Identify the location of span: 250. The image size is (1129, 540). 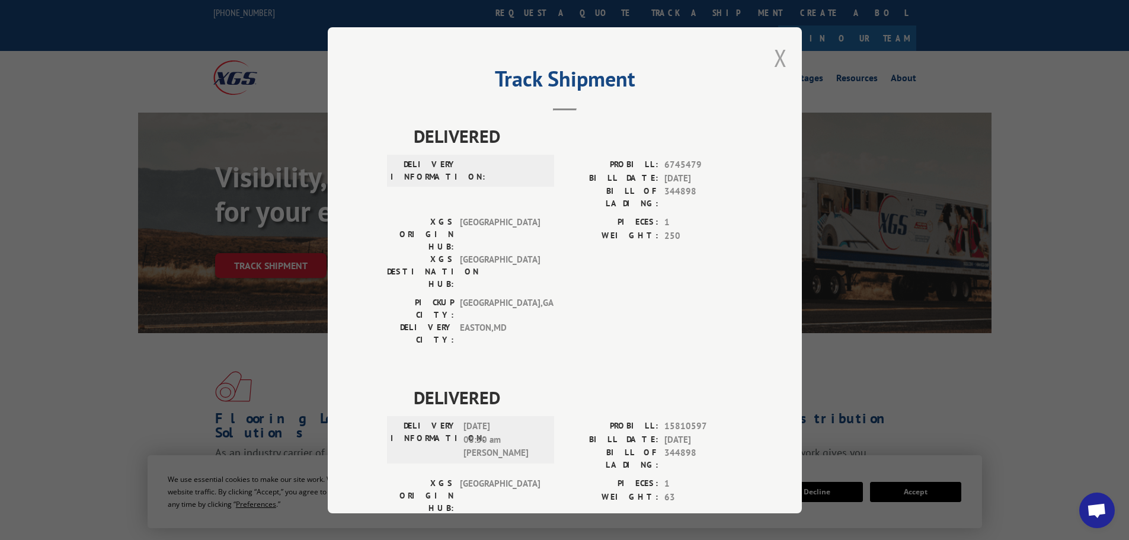
(704, 235).